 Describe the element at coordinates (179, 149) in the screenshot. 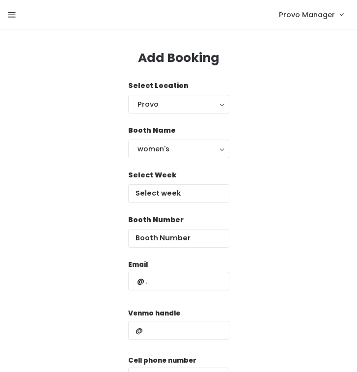

I see `button: women's` at that location.